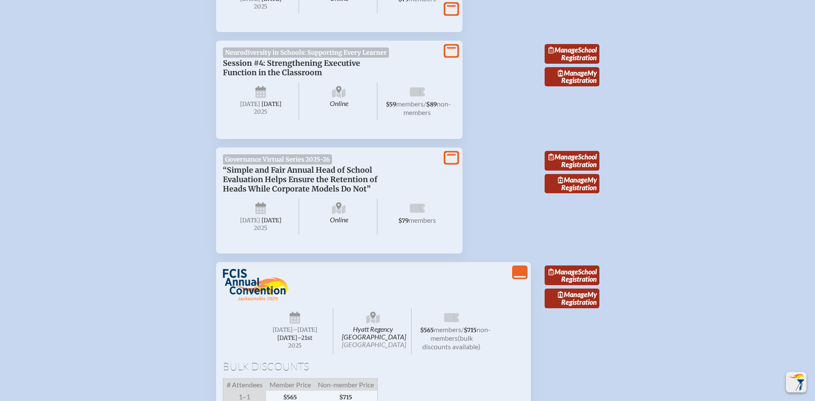 This screenshot has height=401, width=815. Describe the element at coordinates (291, 68) in the screenshot. I see `span: Session #4: Strengthening Executive Function in the Classroom` at that location.